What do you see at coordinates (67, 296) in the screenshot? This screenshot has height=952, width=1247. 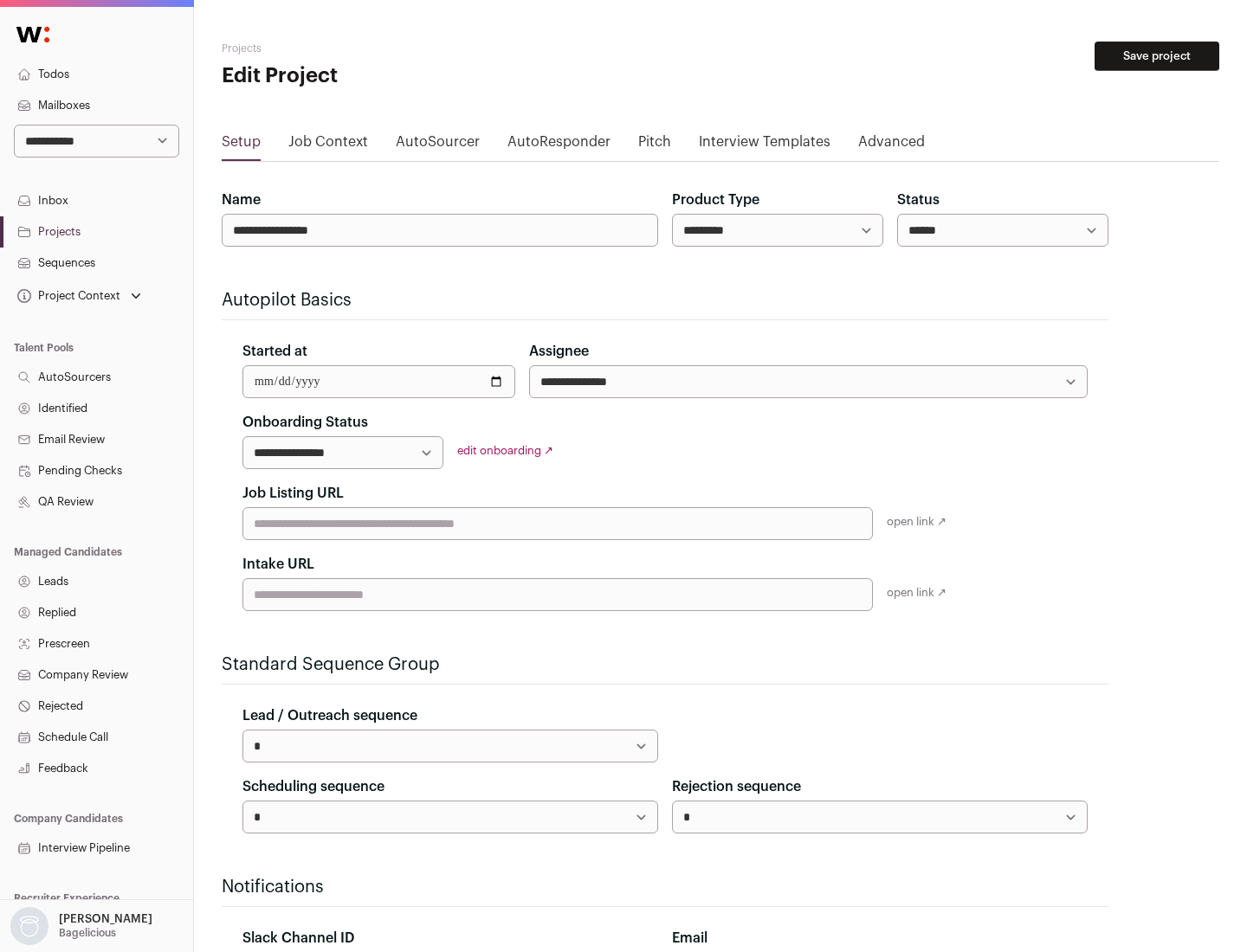 I see `div: Project Context` at bounding box center [67, 296].